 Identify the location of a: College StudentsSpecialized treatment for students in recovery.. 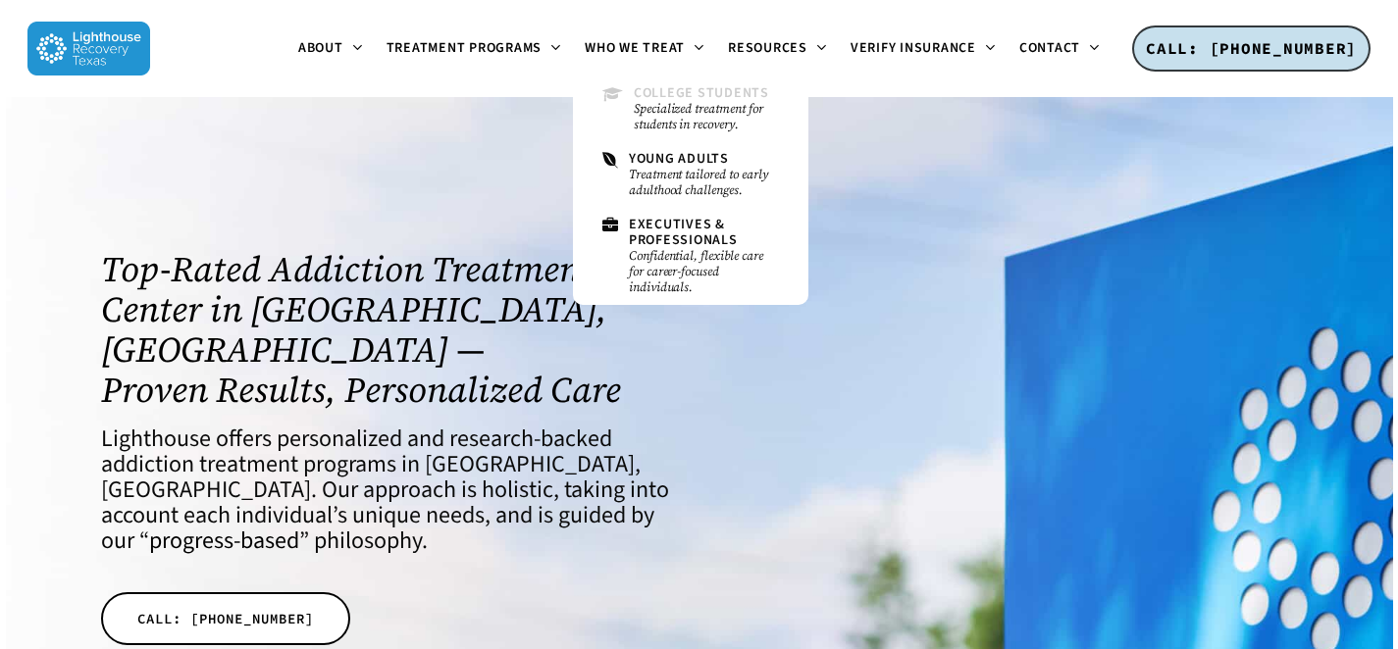
(691, 109).